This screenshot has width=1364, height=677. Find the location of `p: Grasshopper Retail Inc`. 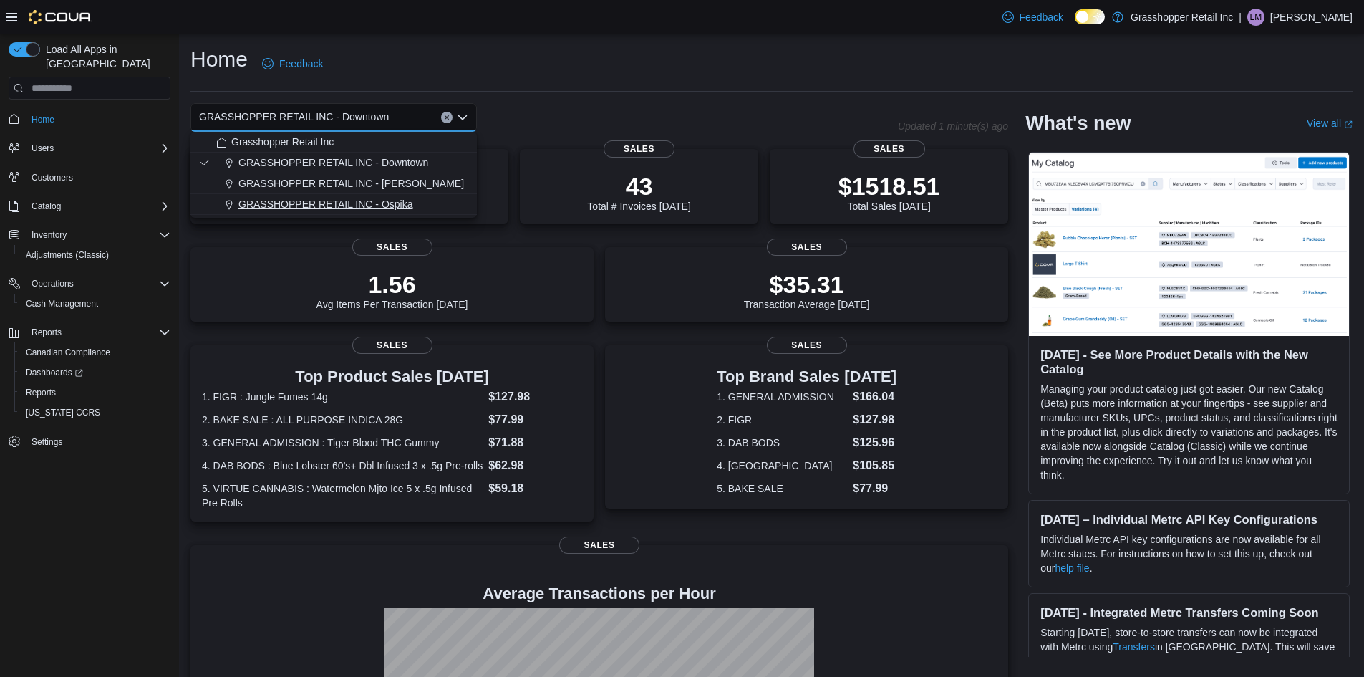

p: Grasshopper Retail Inc is located at coordinates (1182, 17).